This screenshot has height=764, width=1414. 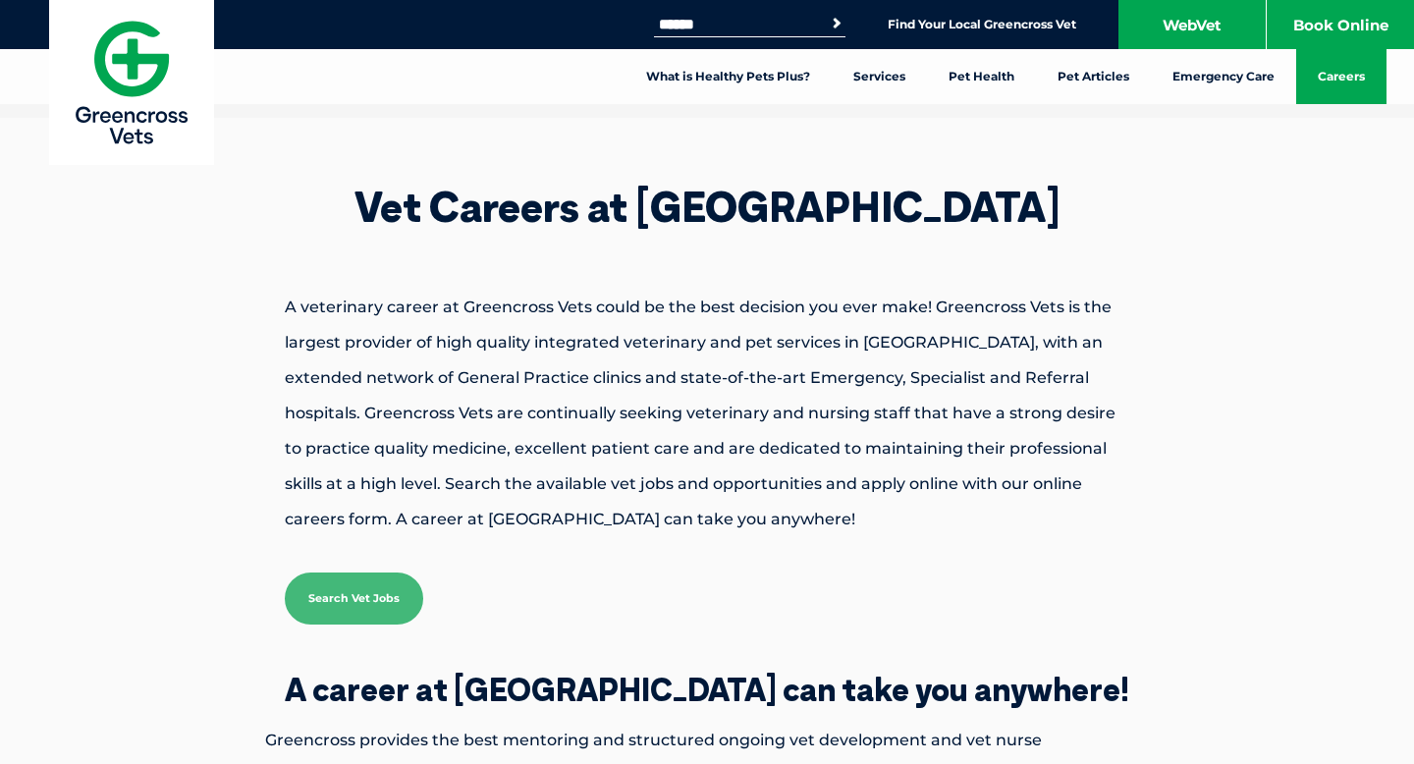 What do you see at coordinates (981, 77) in the screenshot?
I see `a: Pet Health` at bounding box center [981, 77].